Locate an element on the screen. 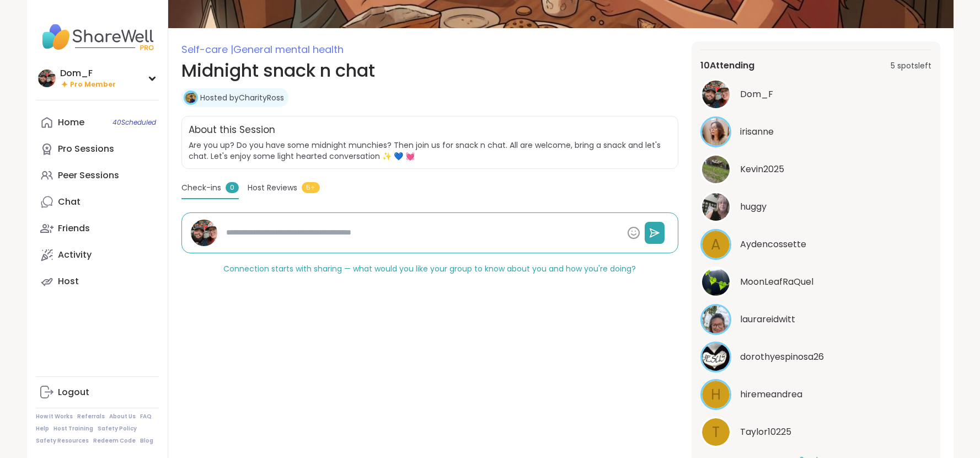  span: 5+ is located at coordinates (311, 188).